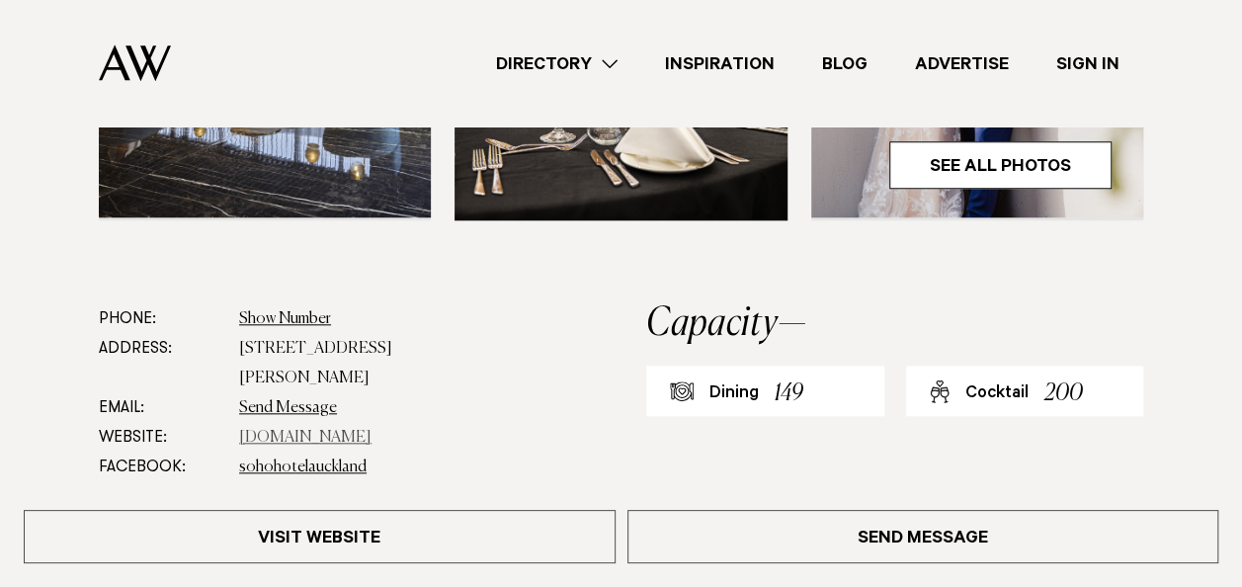  I want to click on a: Inspiration, so click(719, 63).